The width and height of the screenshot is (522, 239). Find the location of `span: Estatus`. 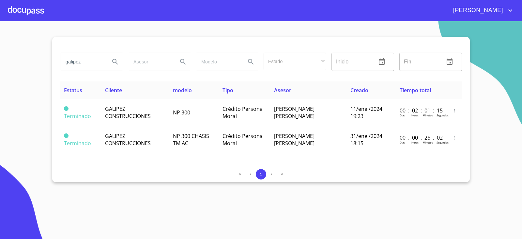

span: Estatus is located at coordinates (73, 90).